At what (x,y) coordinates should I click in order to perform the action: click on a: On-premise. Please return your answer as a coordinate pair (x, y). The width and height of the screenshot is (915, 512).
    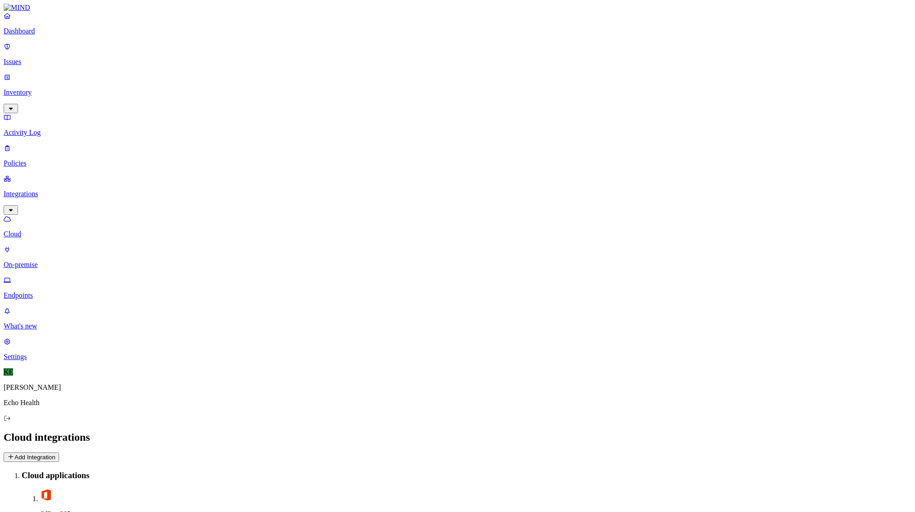
    Looking at the image, I should click on (457, 257).